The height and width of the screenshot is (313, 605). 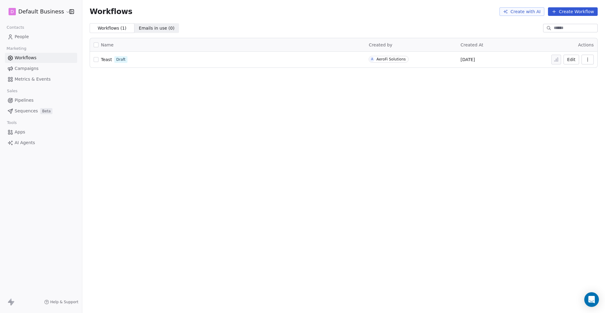 What do you see at coordinates (41, 111) in the screenshot?
I see `a: SequencesBeta` at bounding box center [41, 111].